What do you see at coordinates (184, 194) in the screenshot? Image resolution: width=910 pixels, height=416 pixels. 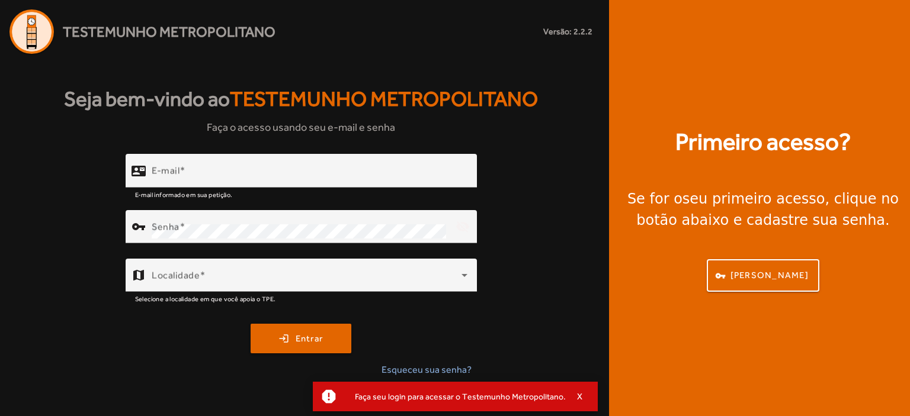 I see `mat-hint: E-mail informado em sua petição.` at bounding box center [184, 194].